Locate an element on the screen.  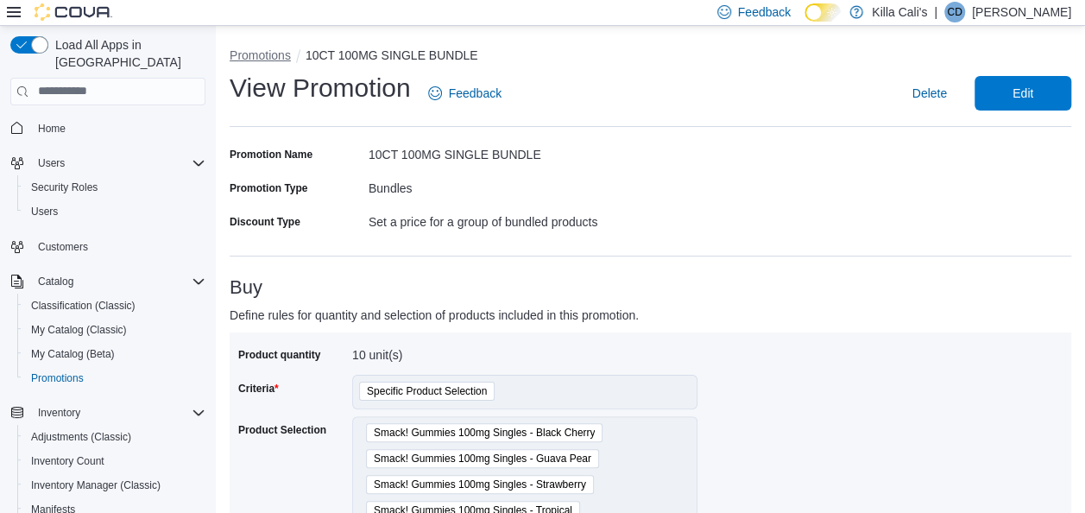
span: CD is located at coordinates (954, 12).